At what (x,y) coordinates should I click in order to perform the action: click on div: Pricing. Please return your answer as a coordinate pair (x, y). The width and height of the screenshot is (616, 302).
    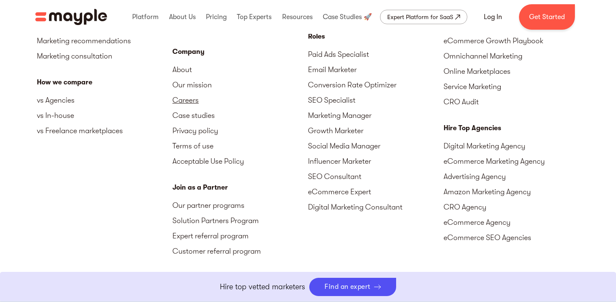
    Looking at the image, I should click on (216, 17).